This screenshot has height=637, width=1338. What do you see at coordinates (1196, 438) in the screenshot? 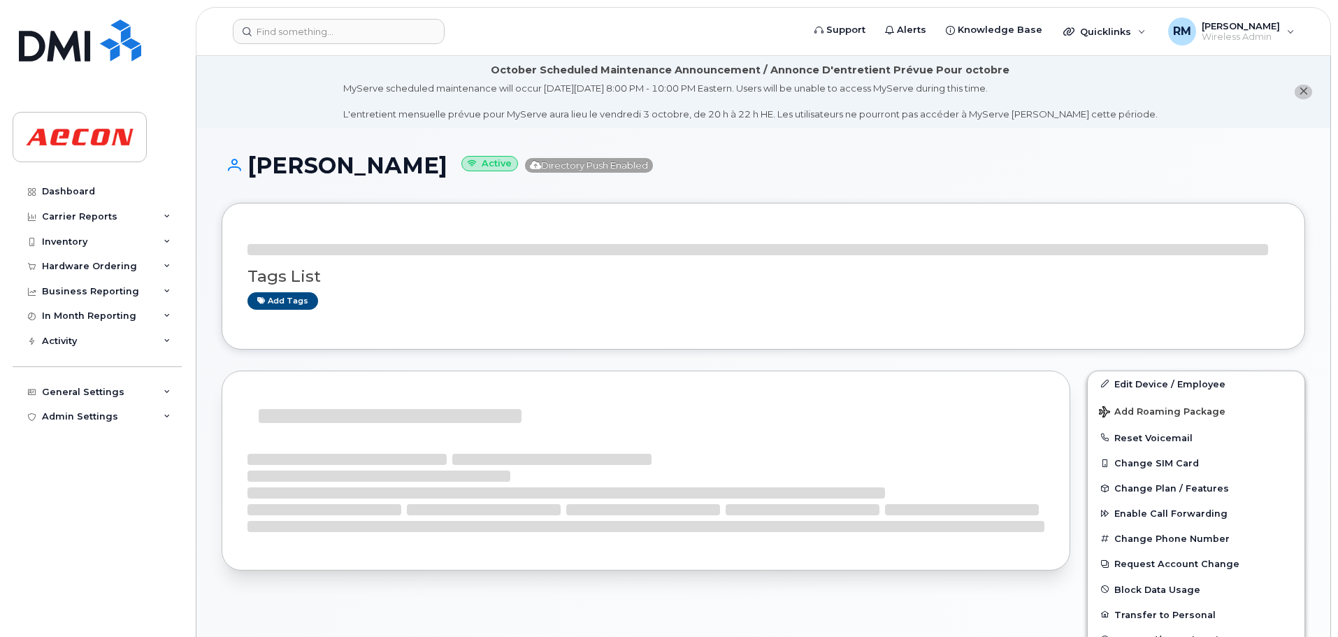
I see `button: Reset Voicemail` at bounding box center [1196, 438].